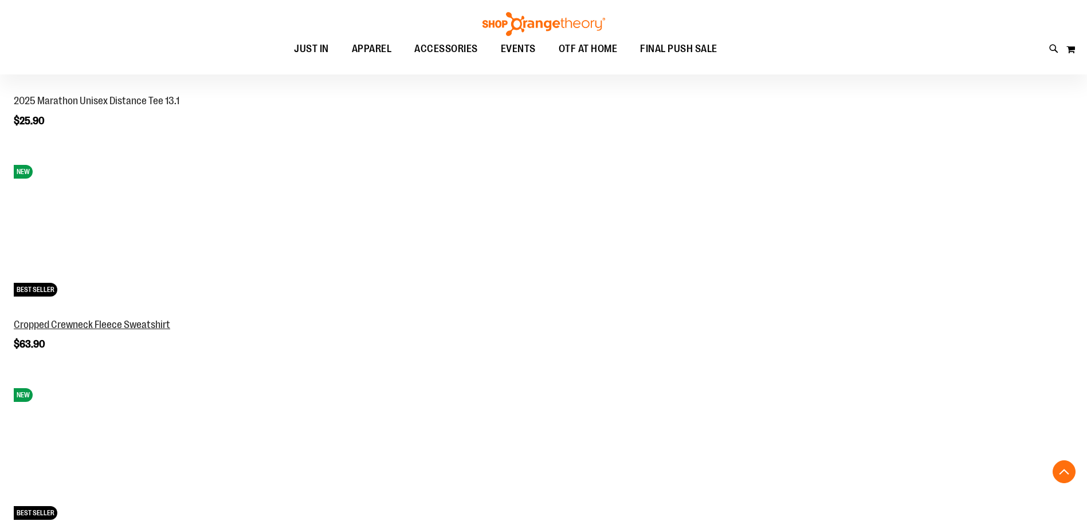 Image resolution: width=1087 pixels, height=529 pixels. What do you see at coordinates (311, 49) in the screenshot?
I see `a: JUST IN` at bounding box center [311, 49].